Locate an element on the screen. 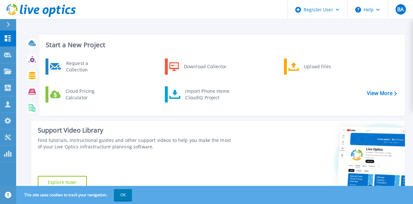  div: Support Video Library is located at coordinates (135, 130).